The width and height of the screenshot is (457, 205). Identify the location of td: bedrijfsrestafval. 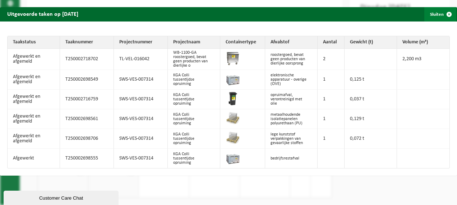
(291, 159).